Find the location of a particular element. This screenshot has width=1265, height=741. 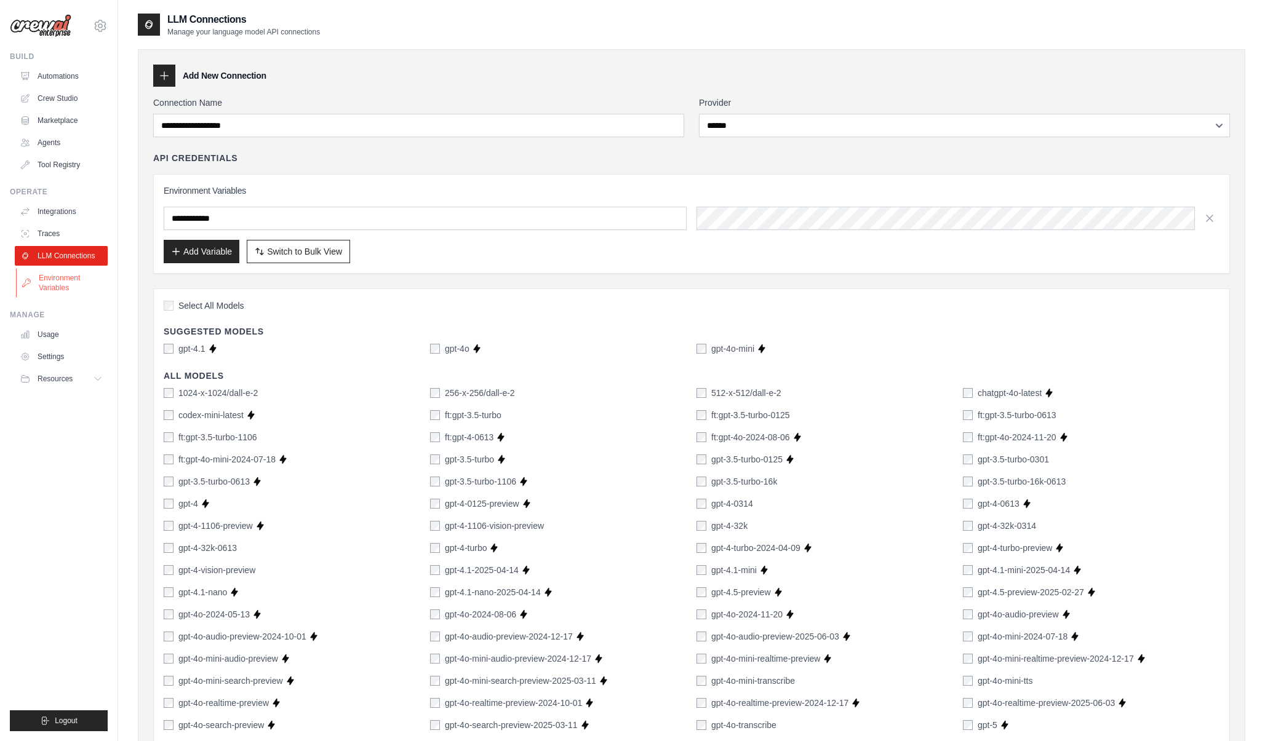

label: gpt-3.5-turbo-0125 is located at coordinates (747, 460).